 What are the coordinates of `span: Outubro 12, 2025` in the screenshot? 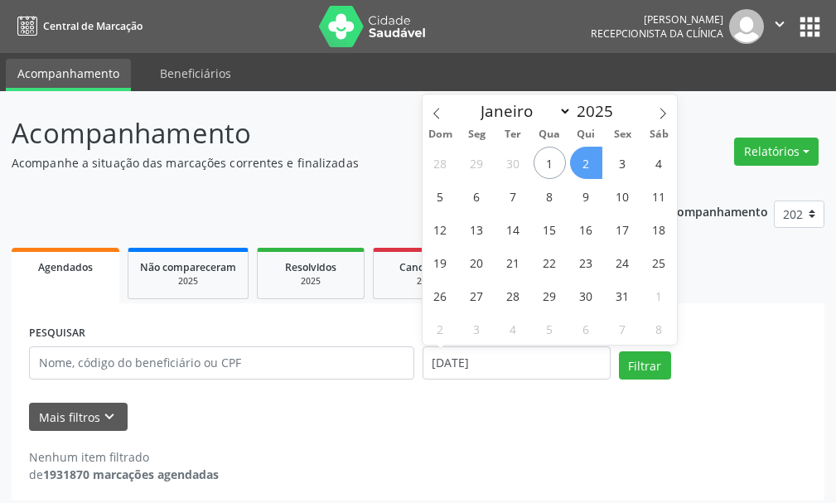 It's located at (440, 229).